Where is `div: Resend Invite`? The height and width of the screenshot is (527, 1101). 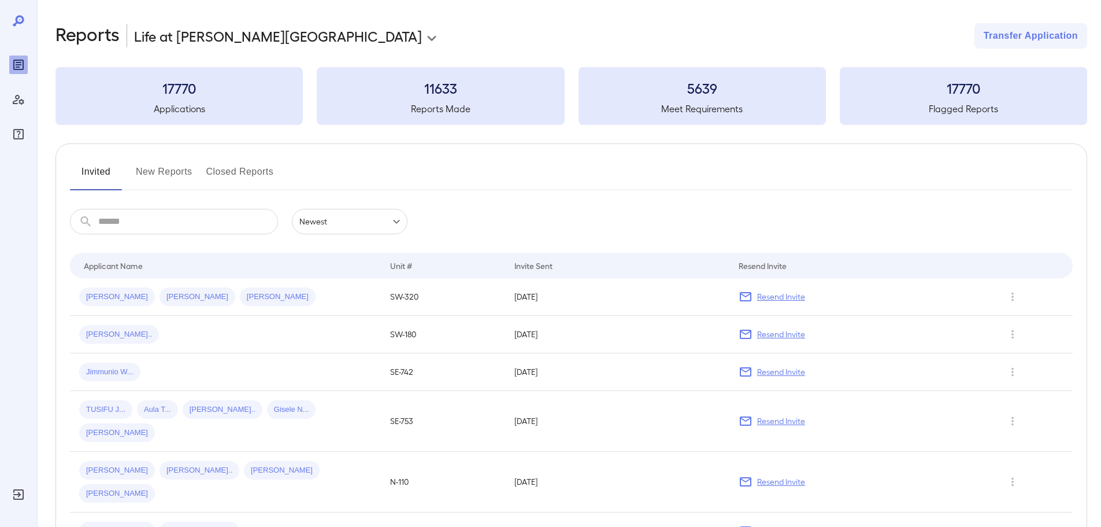 div: Resend Invite is located at coordinates (762, 265).